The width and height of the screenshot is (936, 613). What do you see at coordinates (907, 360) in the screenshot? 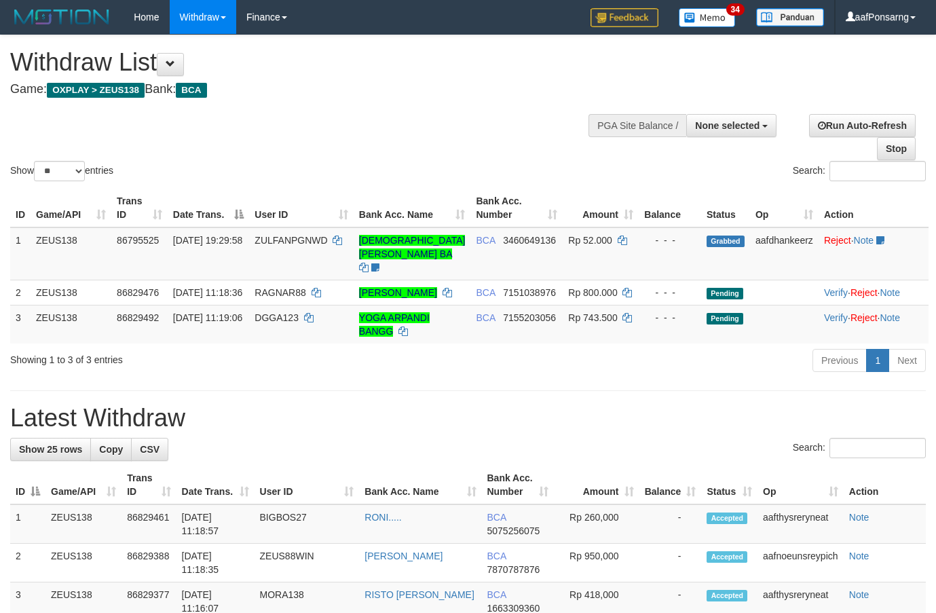
I see `a: Next` at bounding box center [907, 360].